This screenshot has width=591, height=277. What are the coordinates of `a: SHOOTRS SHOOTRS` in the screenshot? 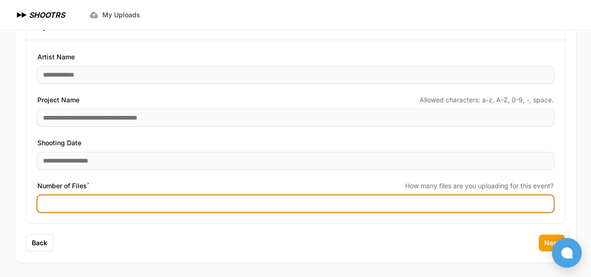 It's located at (40, 15).